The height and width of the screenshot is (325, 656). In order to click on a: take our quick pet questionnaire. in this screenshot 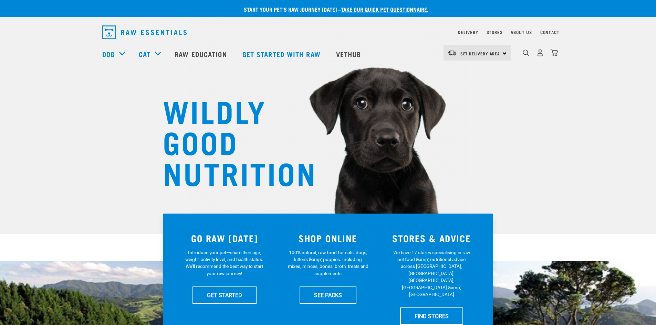, I will do `click(385, 9)`.